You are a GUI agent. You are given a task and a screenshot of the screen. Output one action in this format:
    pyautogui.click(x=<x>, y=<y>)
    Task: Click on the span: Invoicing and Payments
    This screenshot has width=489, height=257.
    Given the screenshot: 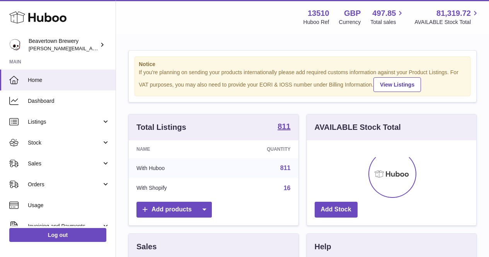 What is the action you would take?
    pyautogui.click(x=65, y=226)
    